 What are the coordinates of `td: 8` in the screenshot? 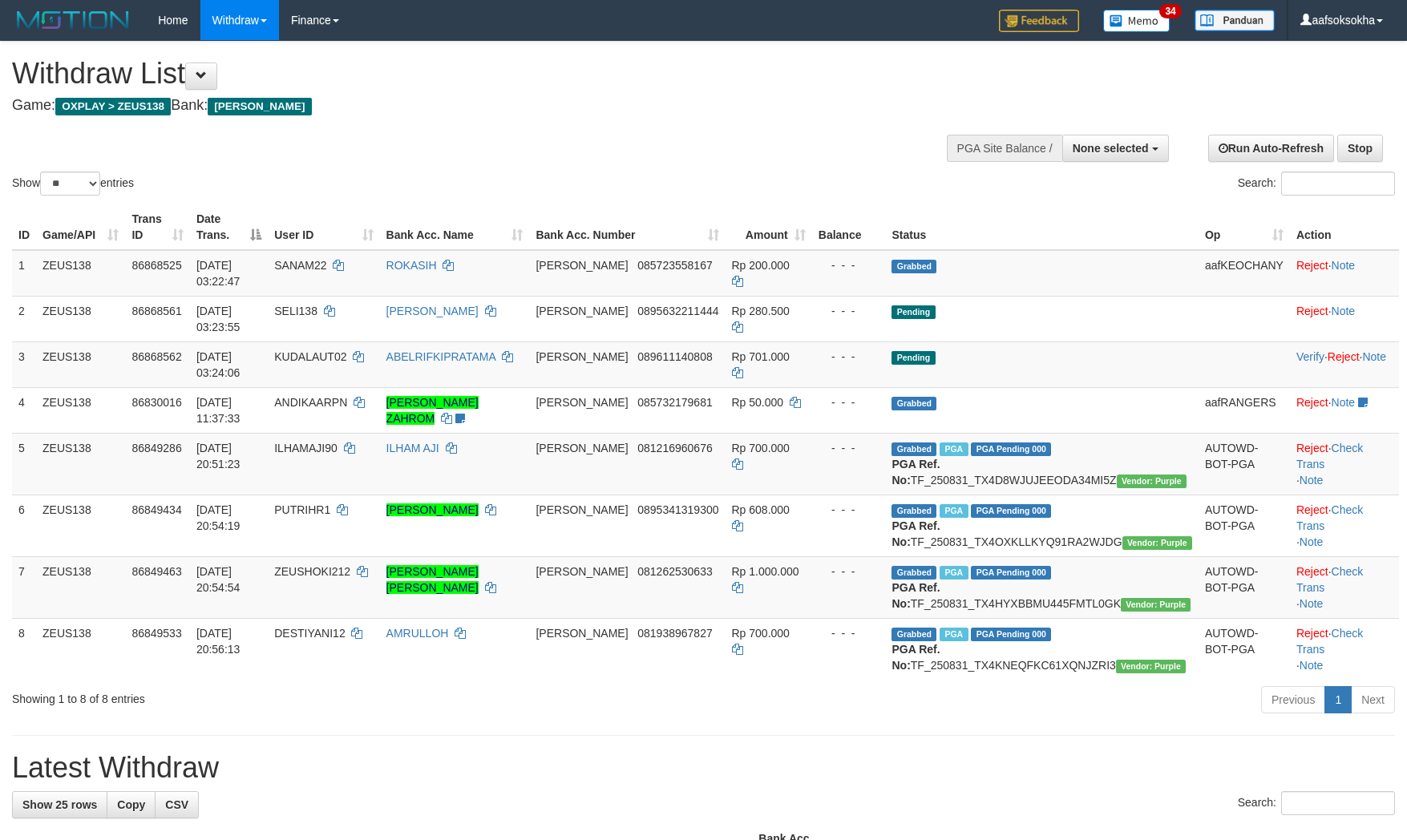 It's located at (24, 648).